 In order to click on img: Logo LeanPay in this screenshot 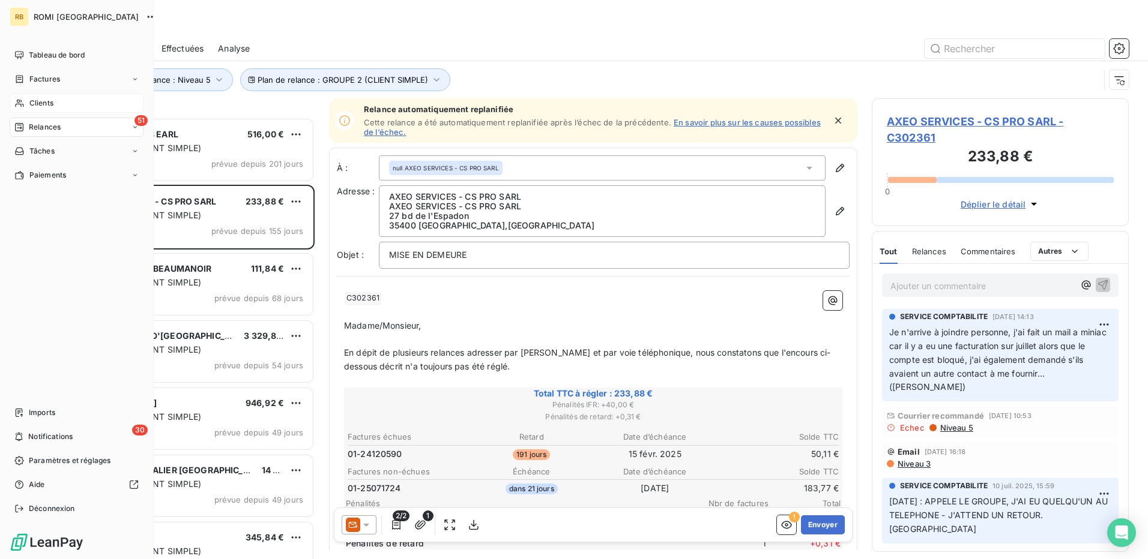, I will do `click(47, 543)`.